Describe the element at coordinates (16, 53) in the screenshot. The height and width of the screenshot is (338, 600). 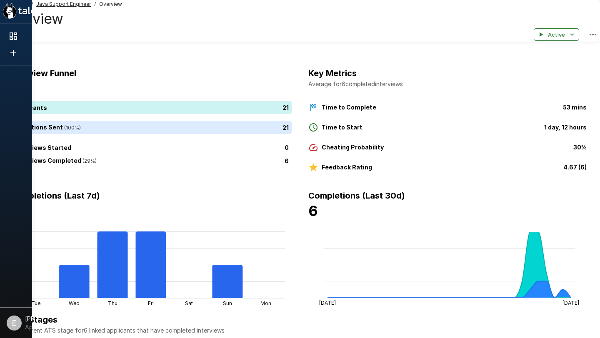
I see `div: Start a new Interview Campaign` at that location.